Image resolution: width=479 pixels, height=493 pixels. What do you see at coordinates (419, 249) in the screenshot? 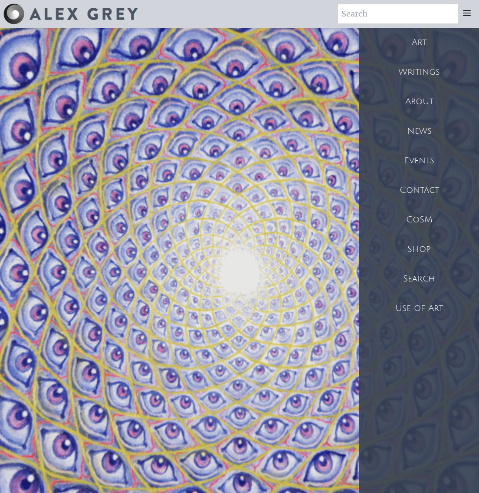
I see `a: Shop` at bounding box center [419, 249].